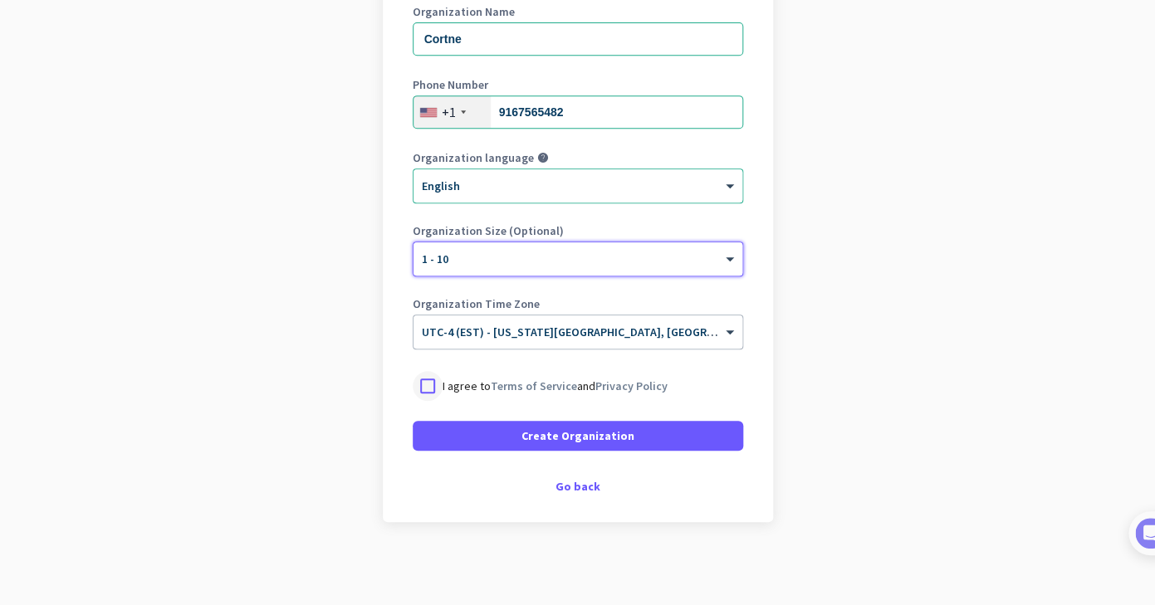 Image resolution: width=1155 pixels, height=605 pixels. What do you see at coordinates (543, 158) in the screenshot?
I see `i: help` at bounding box center [543, 158].